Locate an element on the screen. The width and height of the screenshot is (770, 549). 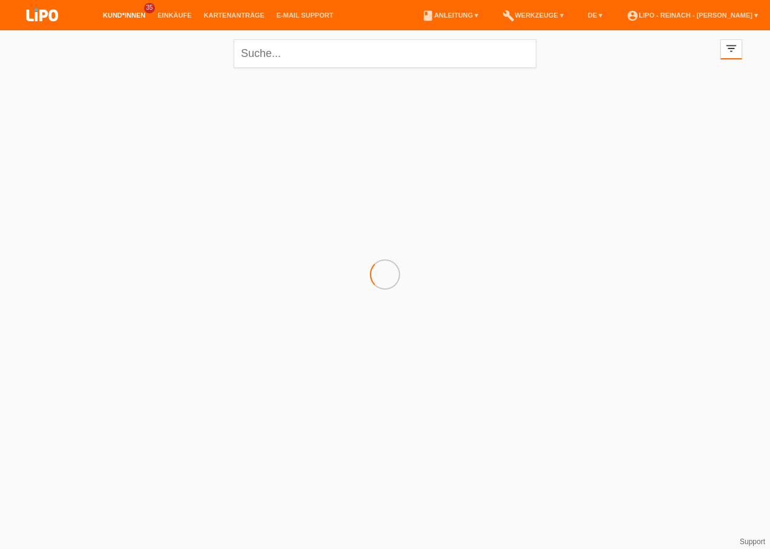
i: build is located at coordinates (509, 16).